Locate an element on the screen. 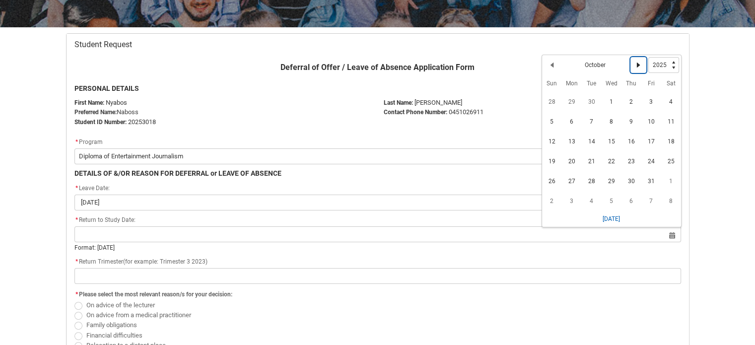 The image size is (755, 345). strong: First Name: is located at coordinates (89, 103).